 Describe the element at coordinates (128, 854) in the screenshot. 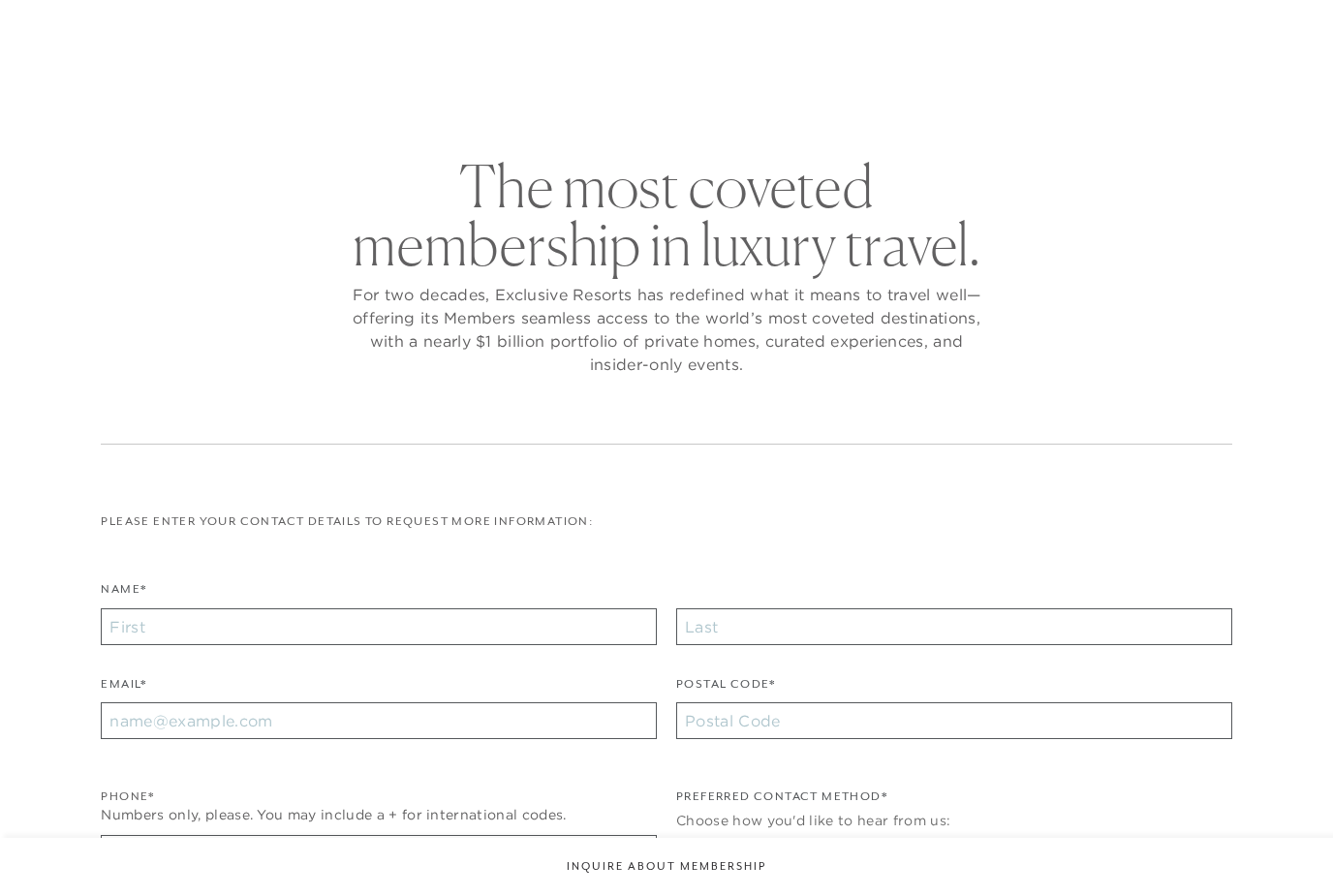

I see `div: Country Code Selector` at that location.